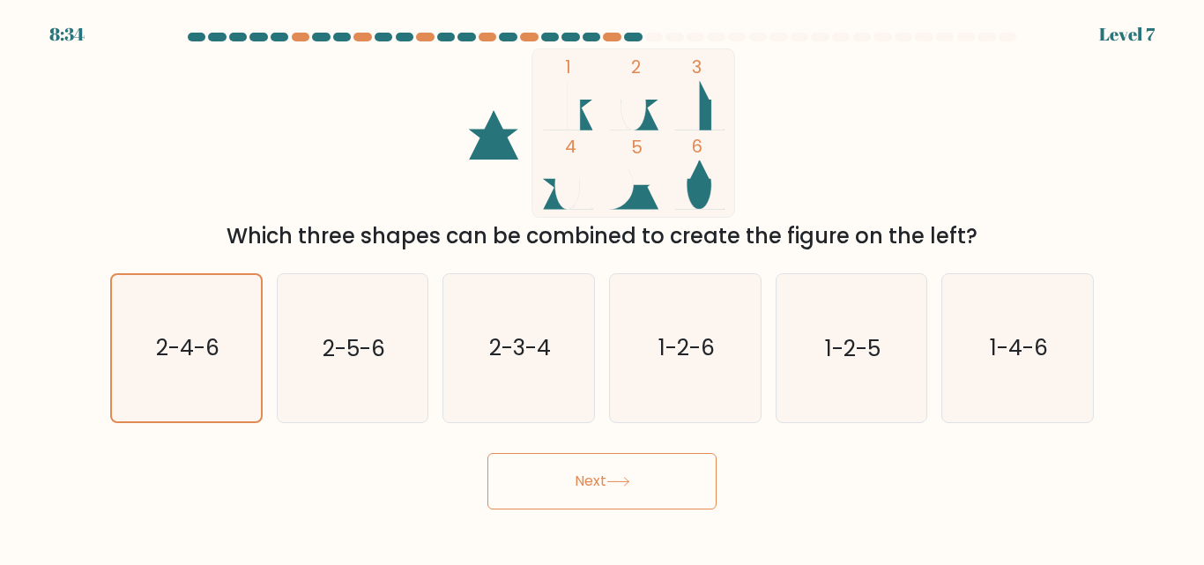 This screenshot has width=1204, height=565. Describe the element at coordinates (188, 348) in the screenshot. I see `text: 2-4-6` at that location.